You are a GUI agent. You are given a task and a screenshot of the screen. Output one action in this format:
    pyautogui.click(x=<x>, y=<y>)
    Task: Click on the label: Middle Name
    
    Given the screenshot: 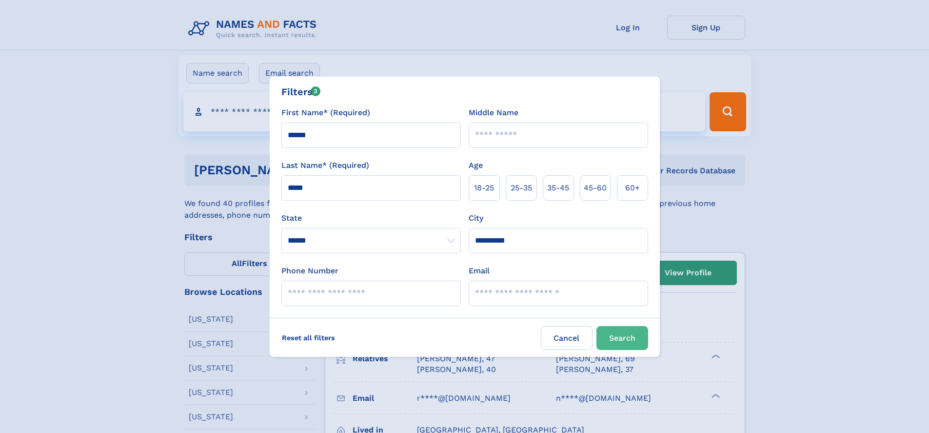 What is the action you would take?
    pyautogui.click(x=494, y=113)
    